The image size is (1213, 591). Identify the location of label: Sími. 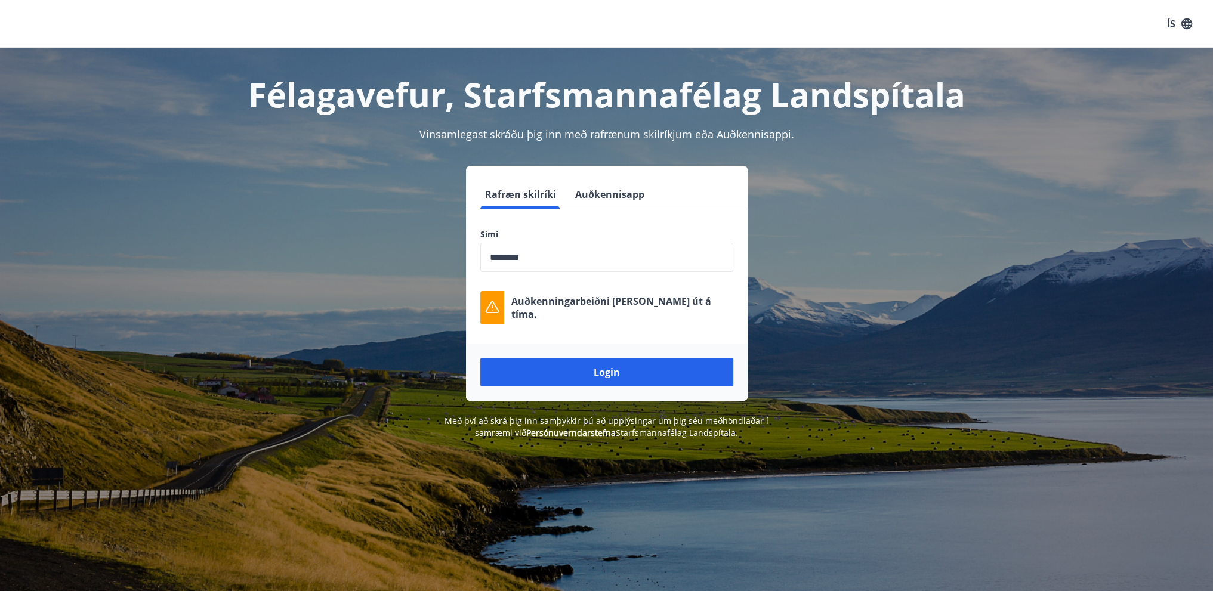
(607, 235).